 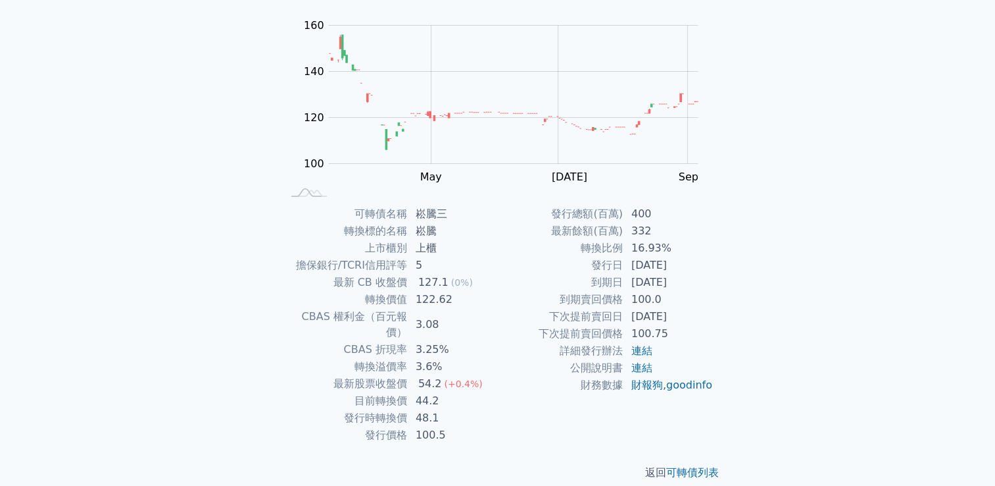 What do you see at coordinates (453, 214) in the screenshot?
I see `td: 崧騰三` at bounding box center [453, 214].